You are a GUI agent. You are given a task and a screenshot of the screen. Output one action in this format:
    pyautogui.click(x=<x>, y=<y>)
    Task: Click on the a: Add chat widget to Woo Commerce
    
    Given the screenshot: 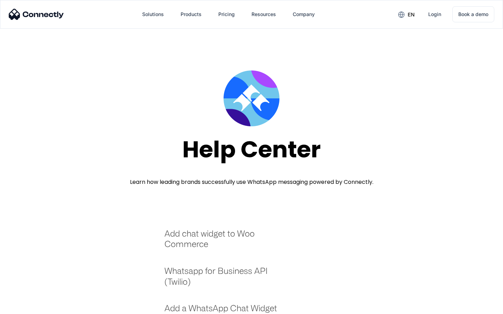 What is the action you would take?
    pyautogui.click(x=225, y=242)
    